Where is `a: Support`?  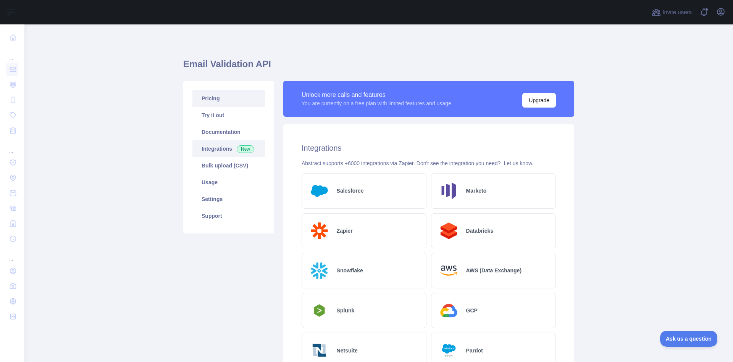 a: Support is located at coordinates (229, 216).